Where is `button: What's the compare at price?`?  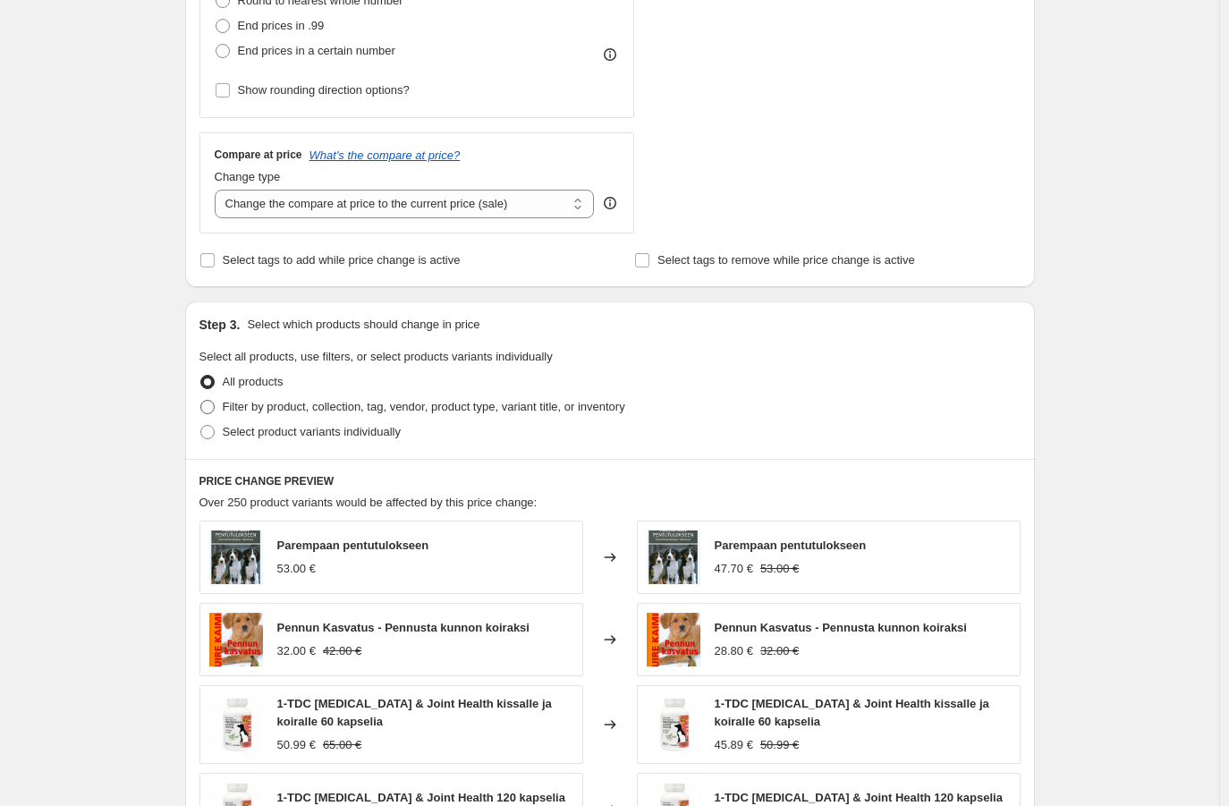 button: What's the compare at price? is located at coordinates (385, 155).